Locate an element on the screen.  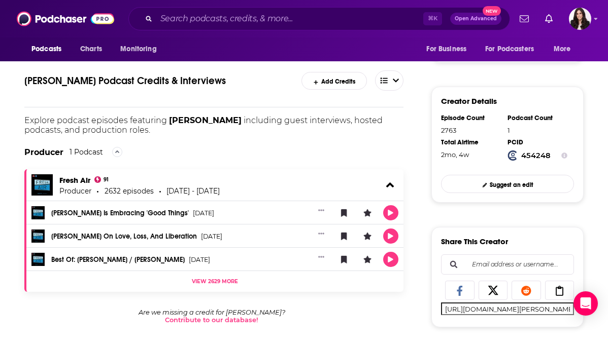
div: Open Intercom Messenger is located at coordinates (585, 304).